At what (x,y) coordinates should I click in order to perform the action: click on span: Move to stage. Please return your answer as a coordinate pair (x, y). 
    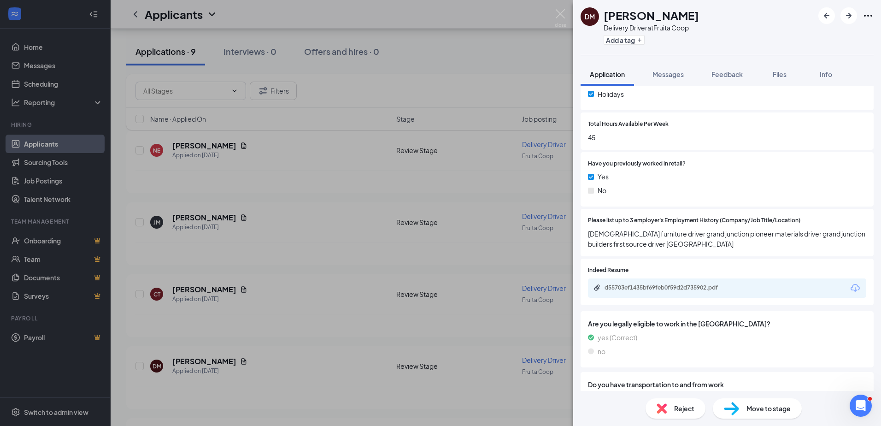
    Looking at the image, I should click on (768, 408).